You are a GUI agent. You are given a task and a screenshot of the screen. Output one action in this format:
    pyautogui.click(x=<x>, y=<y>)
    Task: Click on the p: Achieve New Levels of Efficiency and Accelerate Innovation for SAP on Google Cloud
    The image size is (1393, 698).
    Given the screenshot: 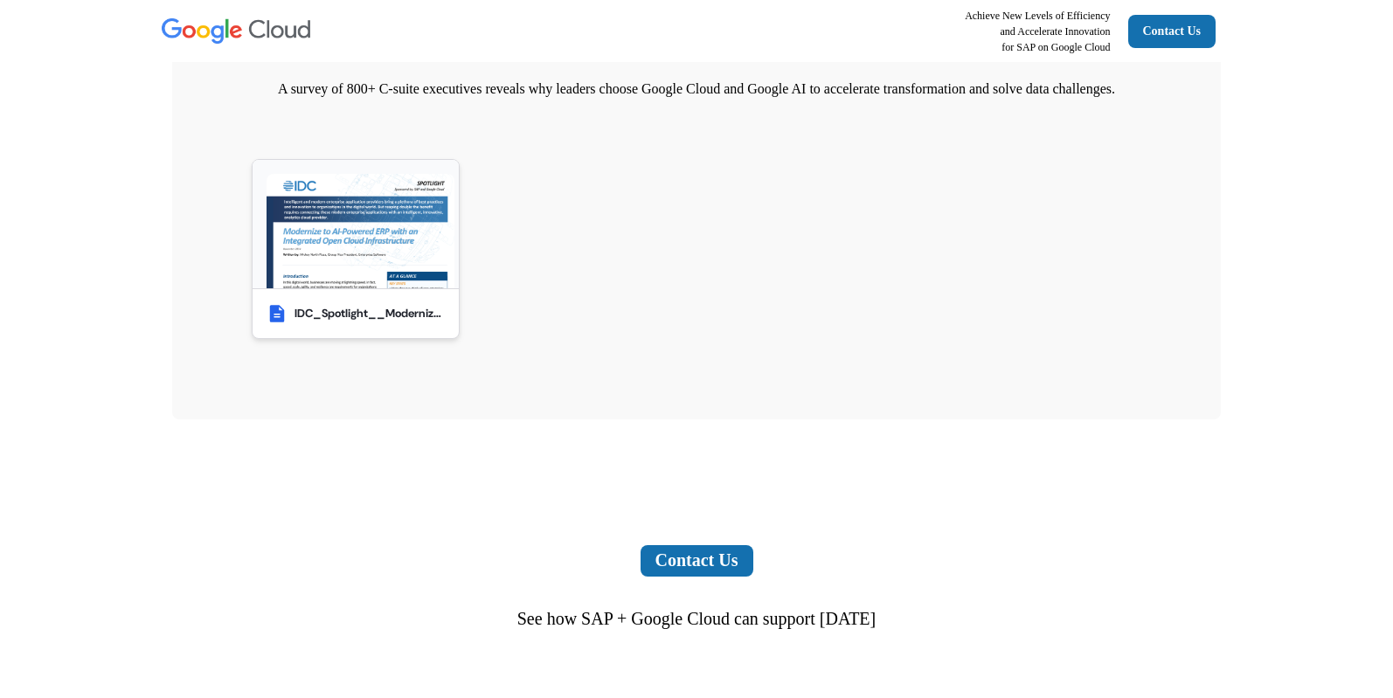 What is the action you would take?
    pyautogui.click(x=1038, y=31)
    